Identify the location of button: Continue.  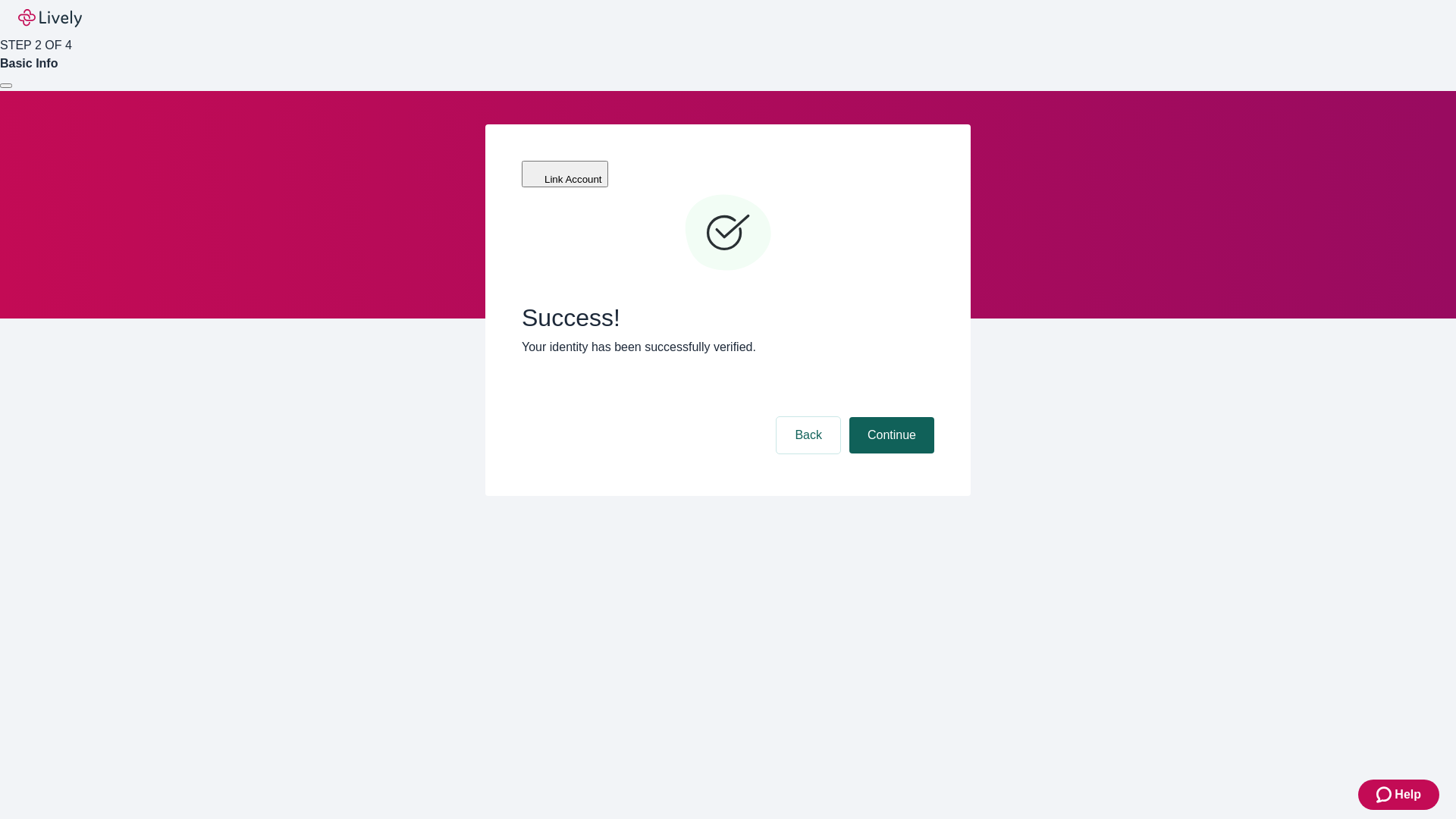
(891, 435).